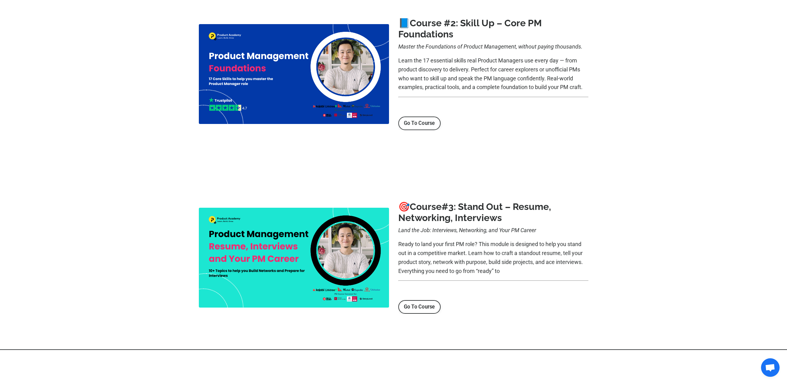 This screenshot has width=787, height=383. I want to click on a: Open chat, so click(770, 368).